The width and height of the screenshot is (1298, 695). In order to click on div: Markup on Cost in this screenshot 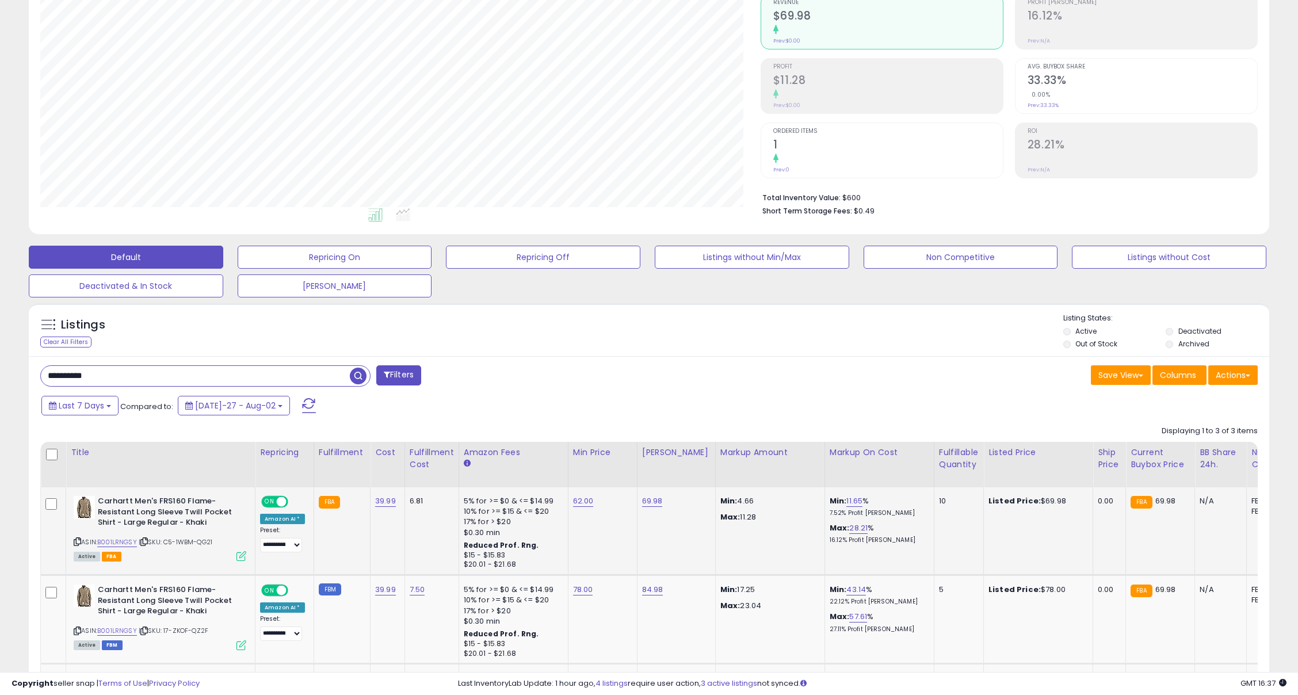, I will do `click(879, 452)`.